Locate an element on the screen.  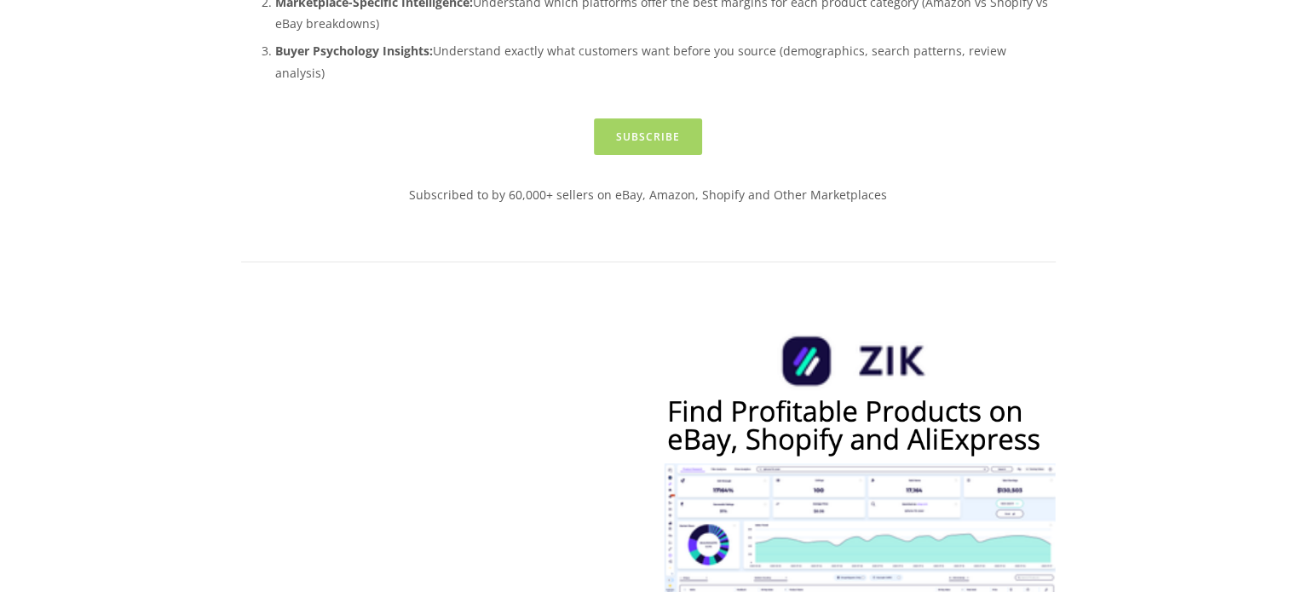
a: Subscribe is located at coordinates (648, 136).